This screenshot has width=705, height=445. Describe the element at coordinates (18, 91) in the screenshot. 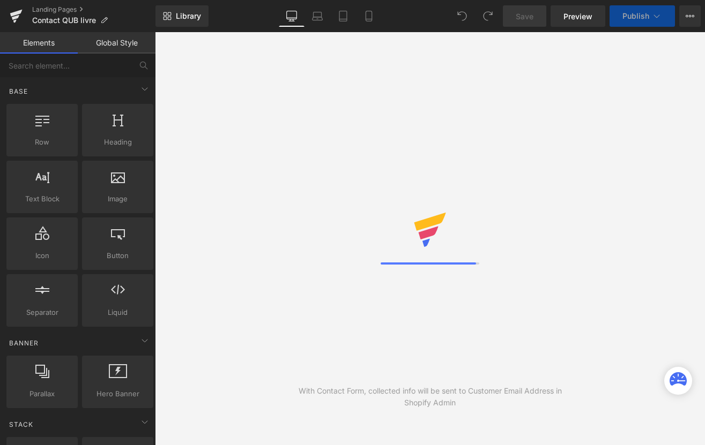

I see `span: Base` at that location.